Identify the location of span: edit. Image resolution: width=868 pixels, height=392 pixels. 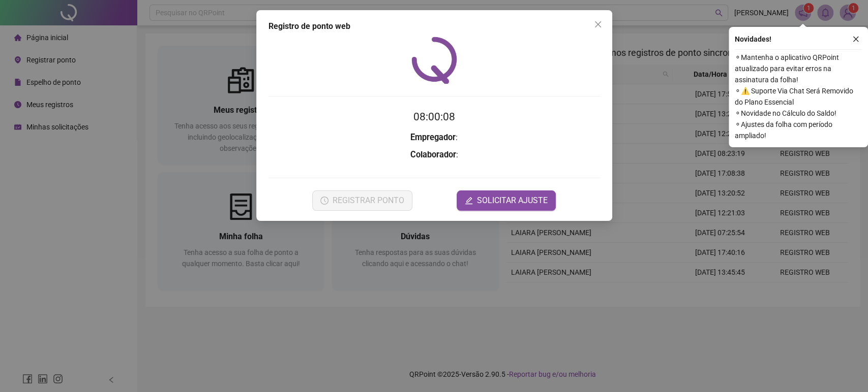
(469, 201).